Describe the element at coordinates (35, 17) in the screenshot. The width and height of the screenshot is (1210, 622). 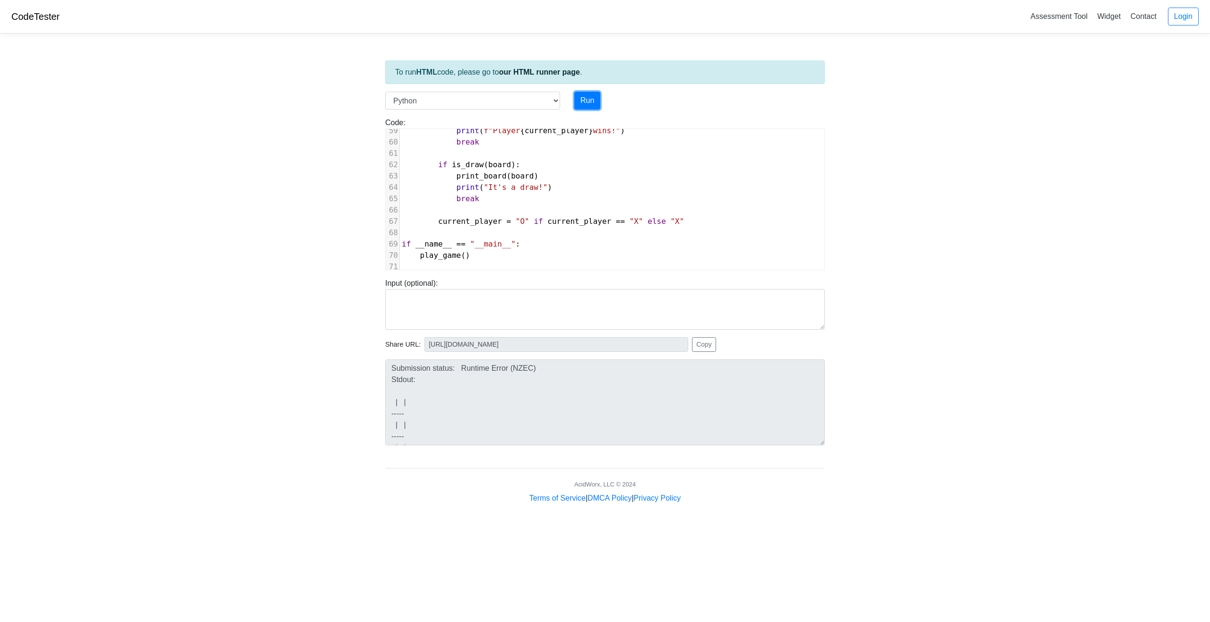
I see `a: CodeTester` at that location.